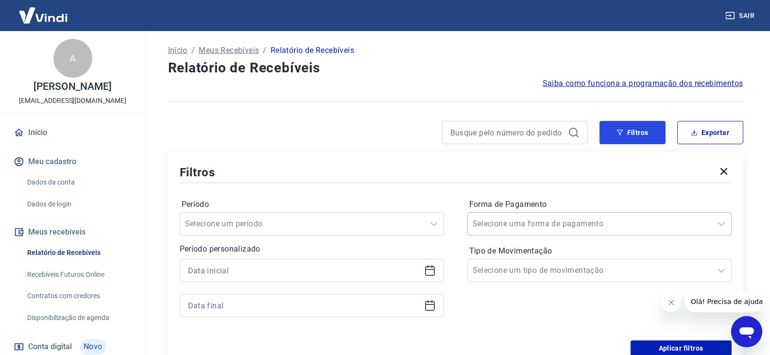 The image size is (770, 355). I want to click on a: Recebíveis Futuros Online, so click(78, 274).